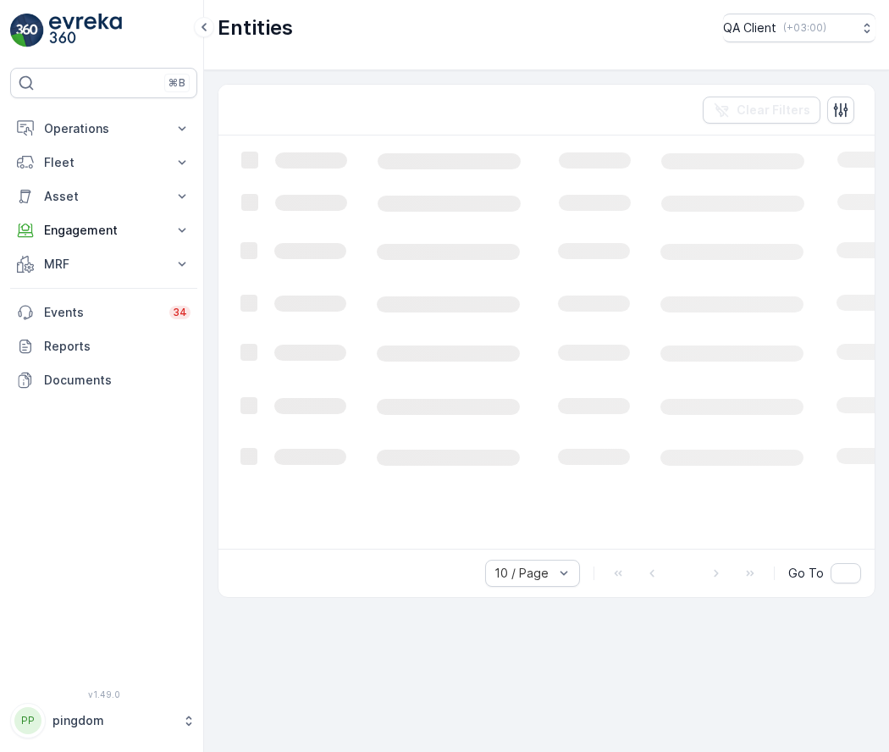 The height and width of the screenshot is (752, 889). I want to click on p: Events, so click(102, 312).